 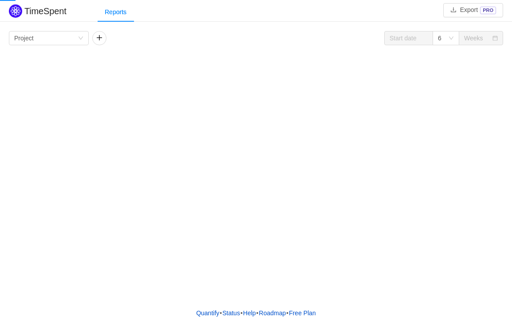 I want to click on div: Weeks, so click(x=473, y=38).